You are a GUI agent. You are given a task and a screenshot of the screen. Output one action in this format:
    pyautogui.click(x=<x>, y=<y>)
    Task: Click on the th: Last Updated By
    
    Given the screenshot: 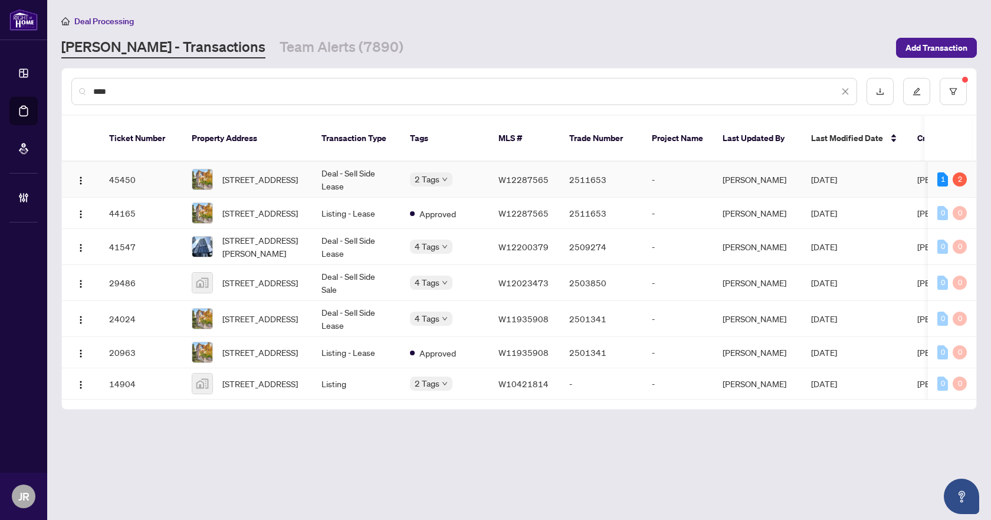 What is the action you would take?
    pyautogui.click(x=757, y=139)
    